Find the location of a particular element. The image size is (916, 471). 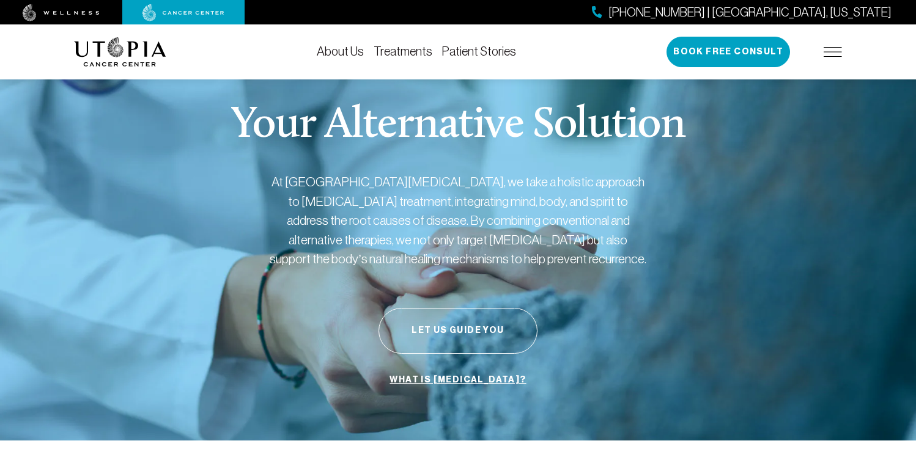

img: cancer center is located at coordinates (183, 13).